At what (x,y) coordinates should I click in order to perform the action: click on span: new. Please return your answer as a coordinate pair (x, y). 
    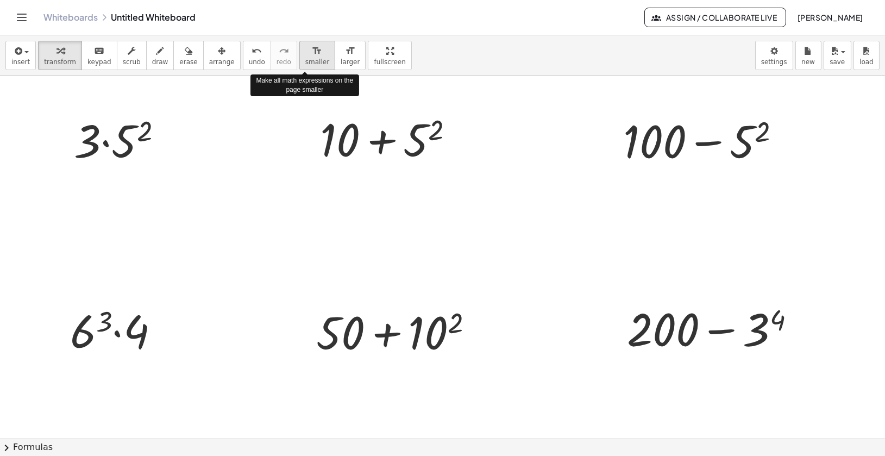
    Looking at the image, I should click on (808, 62).